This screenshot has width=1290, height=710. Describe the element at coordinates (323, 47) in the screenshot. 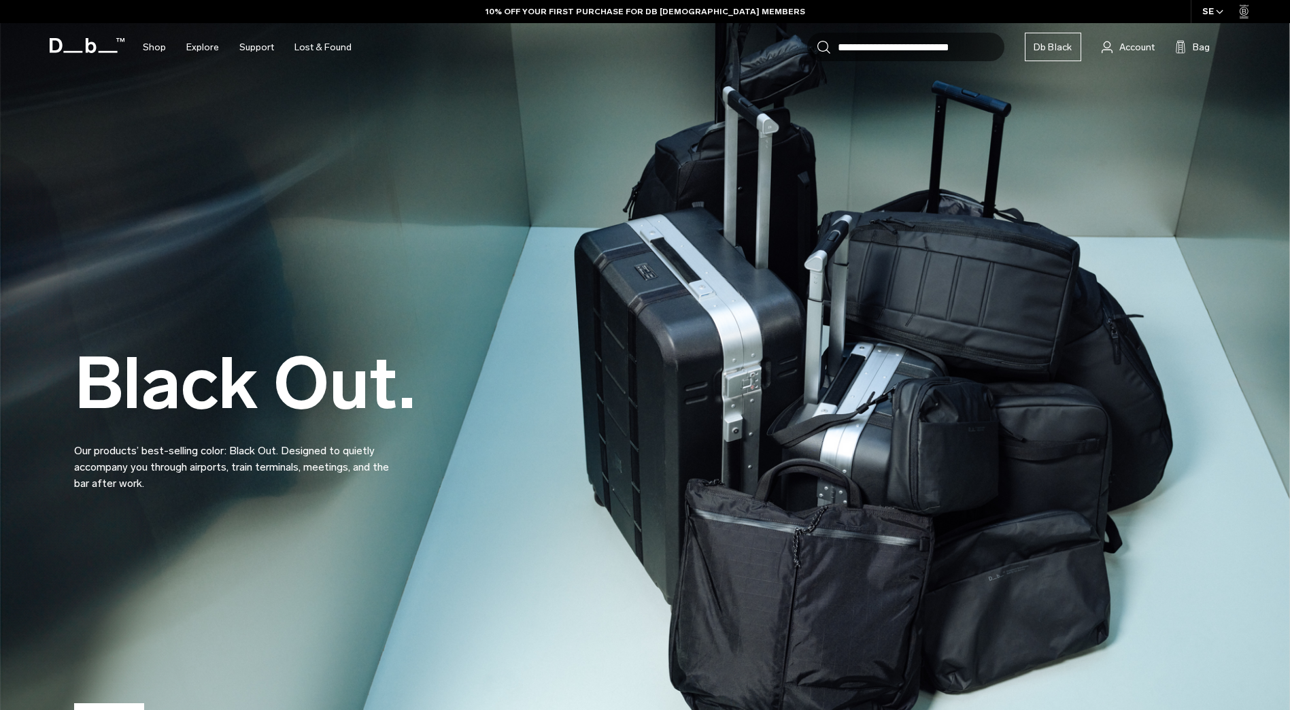

I see `a: Lost & Found` at that location.